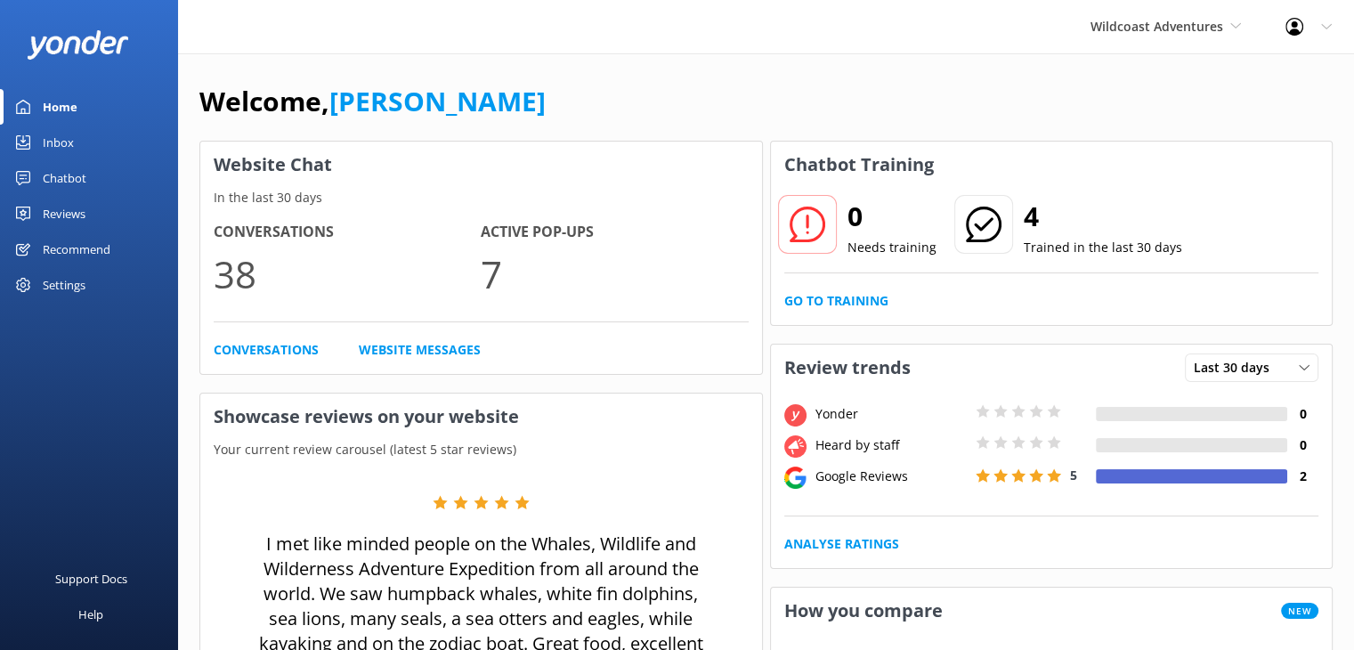 The image size is (1354, 650). What do you see at coordinates (891, 445) in the screenshot?
I see `div: Heard by staff` at bounding box center [891, 445].